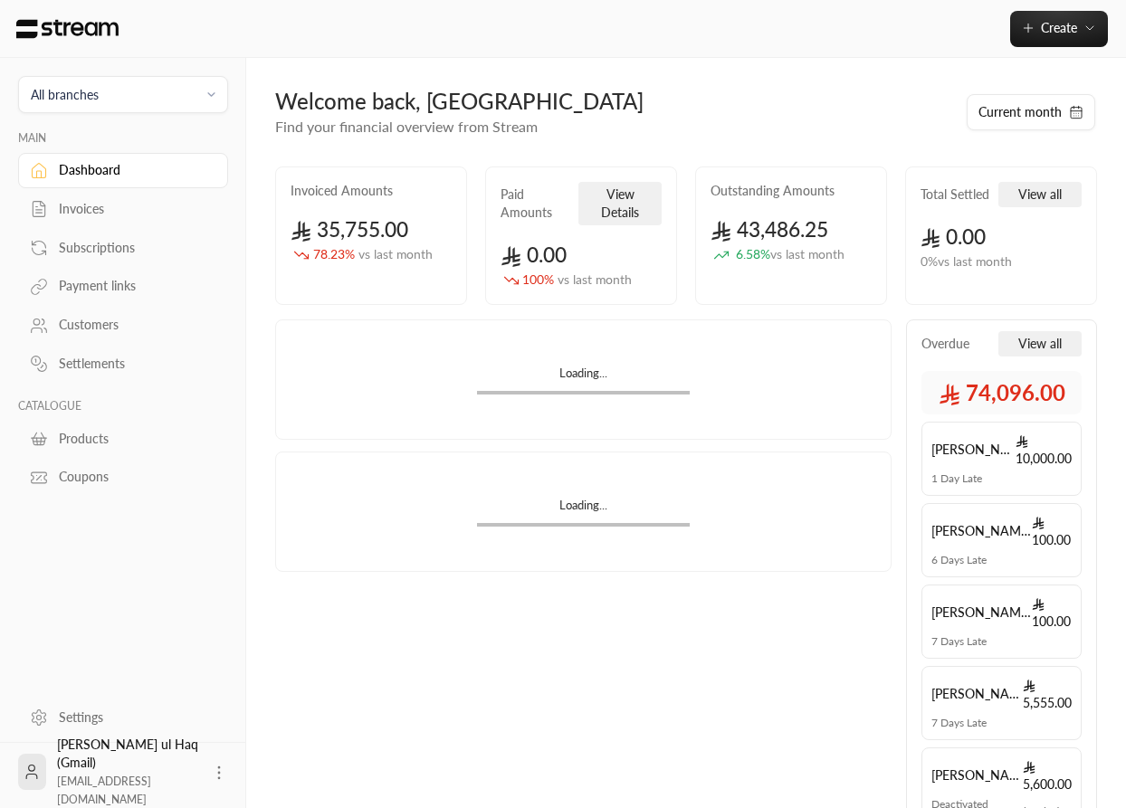  What do you see at coordinates (132, 325) in the screenshot?
I see `div: Customers` at bounding box center [132, 325].